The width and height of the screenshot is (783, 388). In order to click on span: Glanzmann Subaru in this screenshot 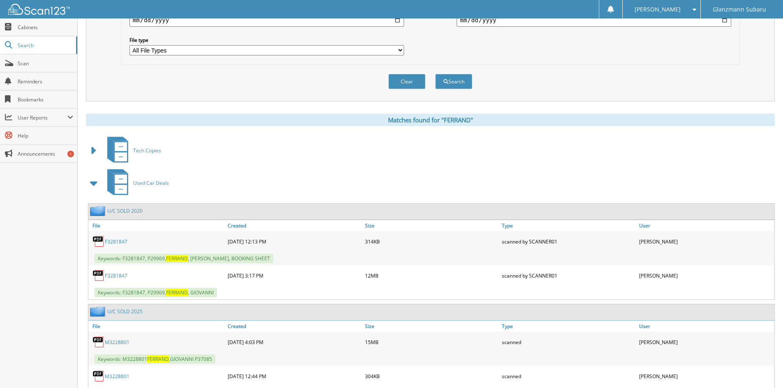, I will do `click(739, 9)`.